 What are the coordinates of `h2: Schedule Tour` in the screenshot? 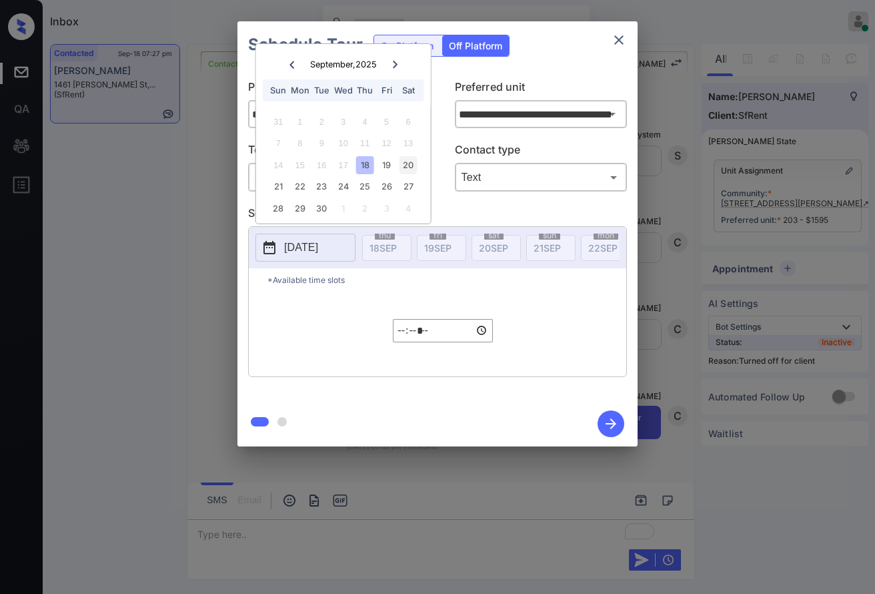 It's located at (306, 45).